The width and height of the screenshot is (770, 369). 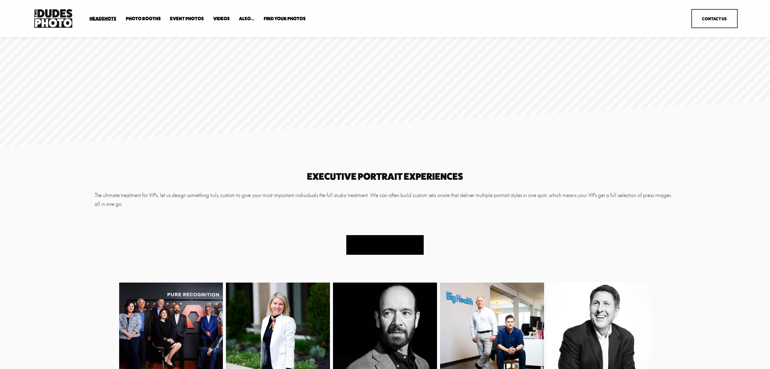 I want to click on a: Event Photos, so click(x=187, y=18).